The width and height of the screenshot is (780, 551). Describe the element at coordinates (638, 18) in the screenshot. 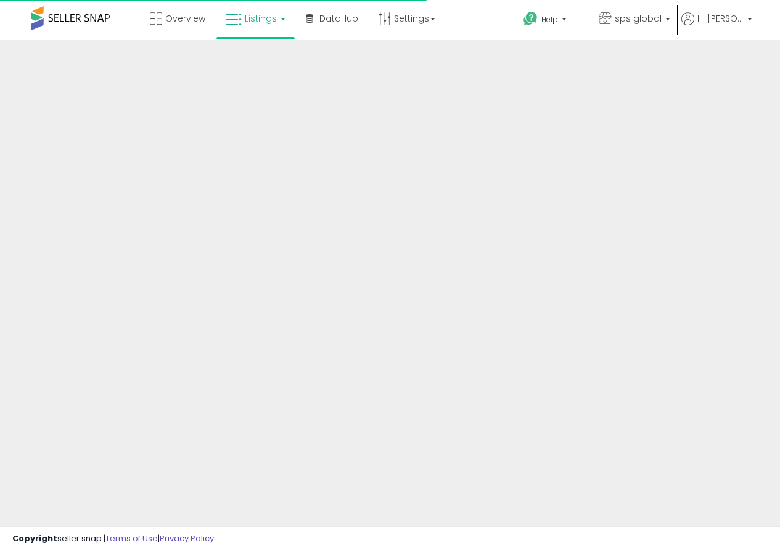

I see `span: sps global` at that location.